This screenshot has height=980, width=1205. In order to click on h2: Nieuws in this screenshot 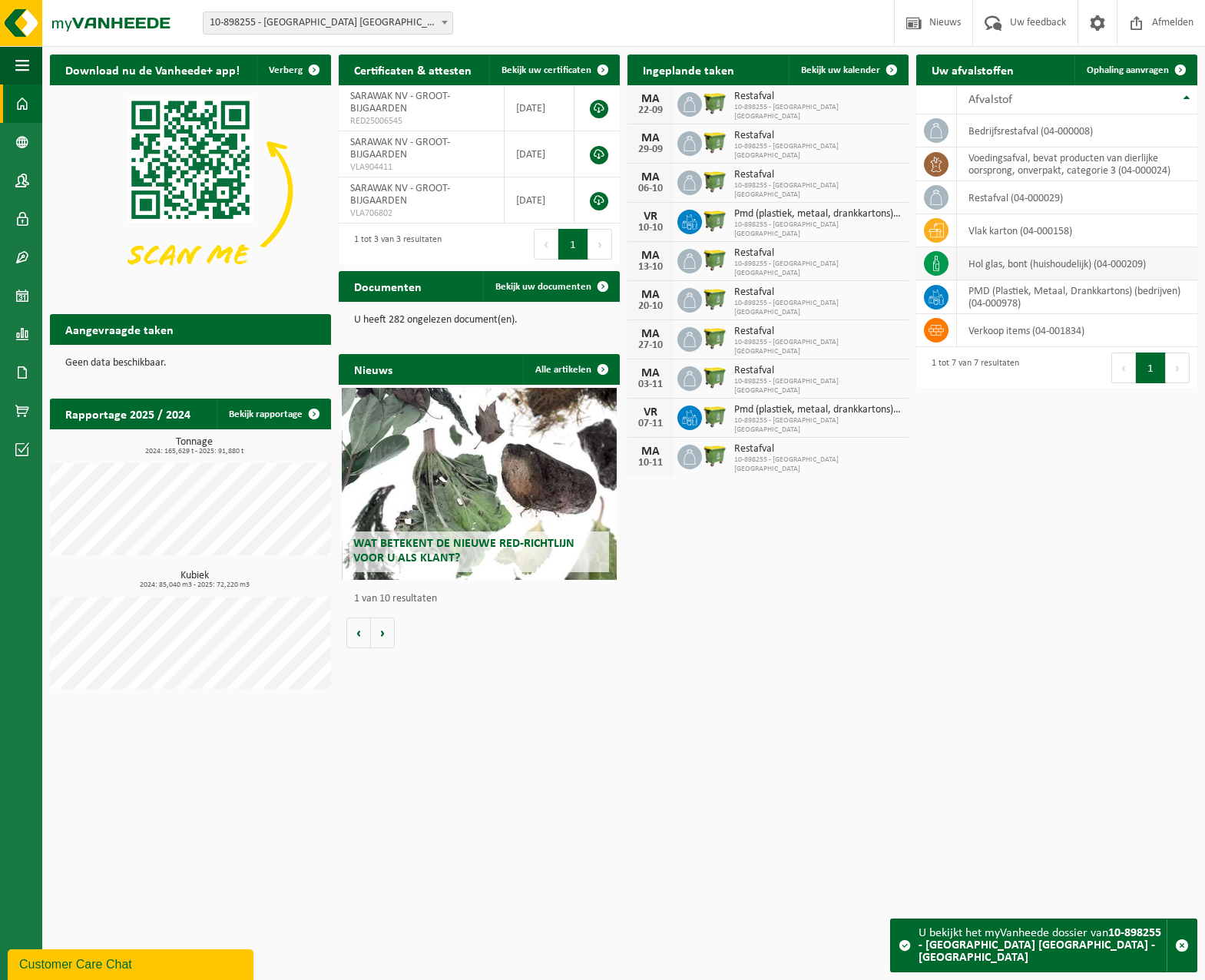, I will do `click(373, 369)`.